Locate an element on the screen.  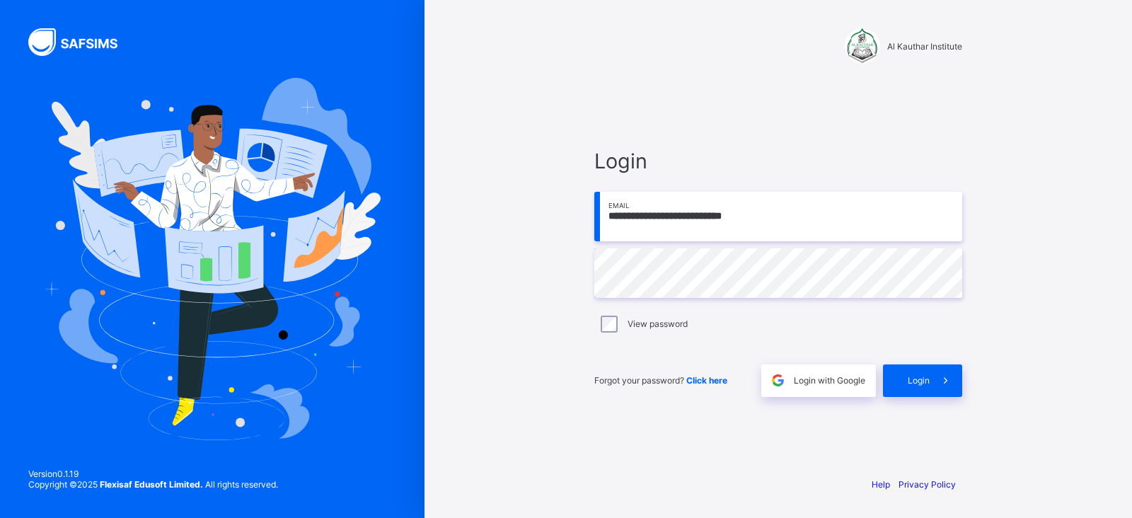
img: Hero Image is located at coordinates (212, 259).